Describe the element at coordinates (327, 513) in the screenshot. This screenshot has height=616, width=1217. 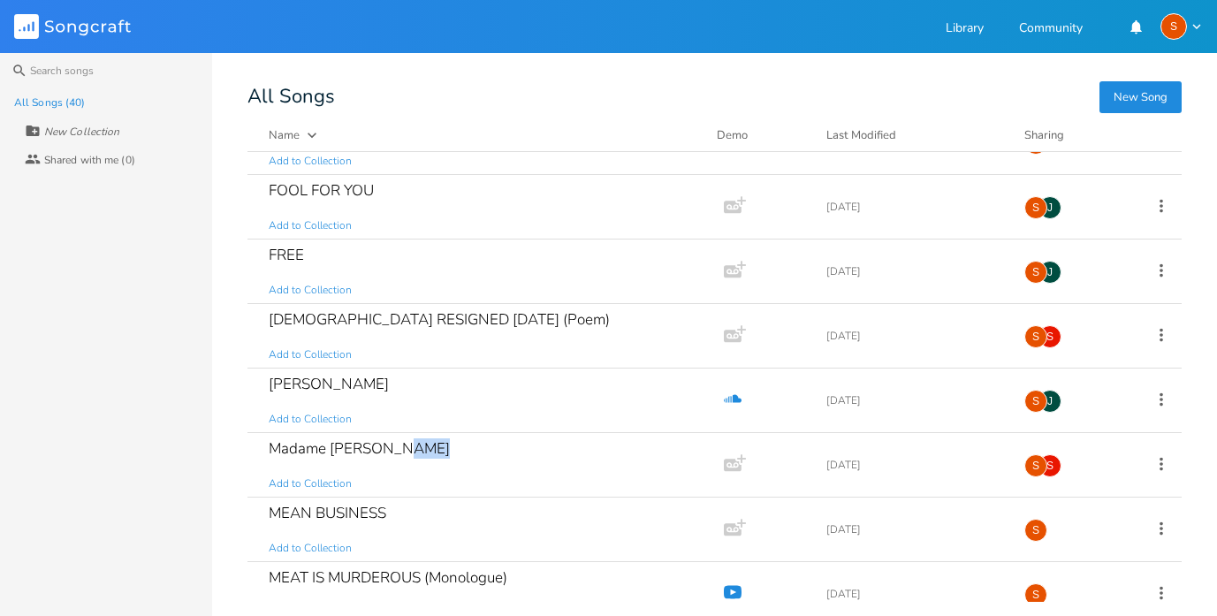
I see `div: MEAN BUSINESS` at that location.